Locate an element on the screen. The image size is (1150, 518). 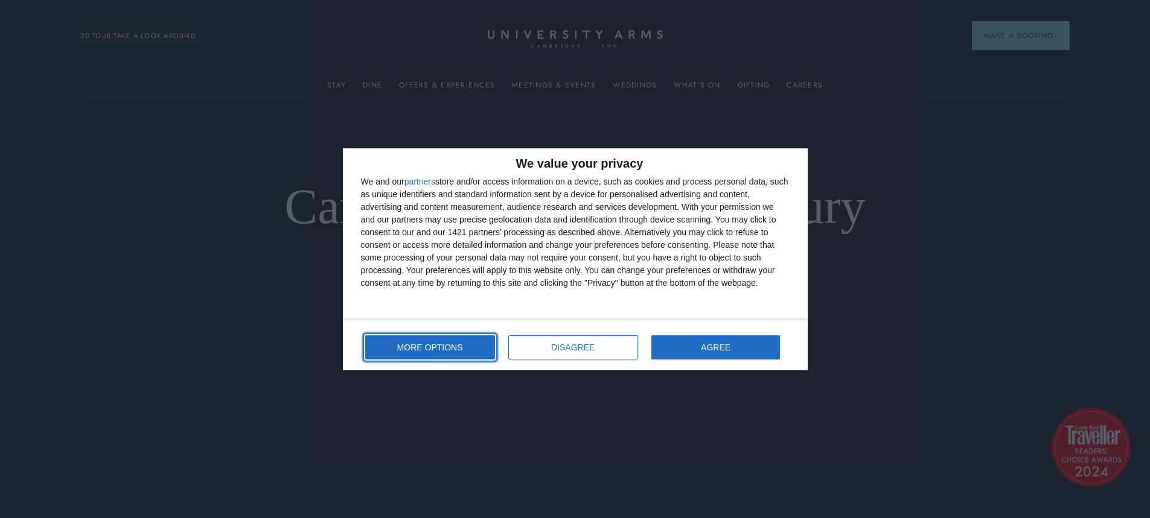
span: AGREE is located at coordinates (715, 348).